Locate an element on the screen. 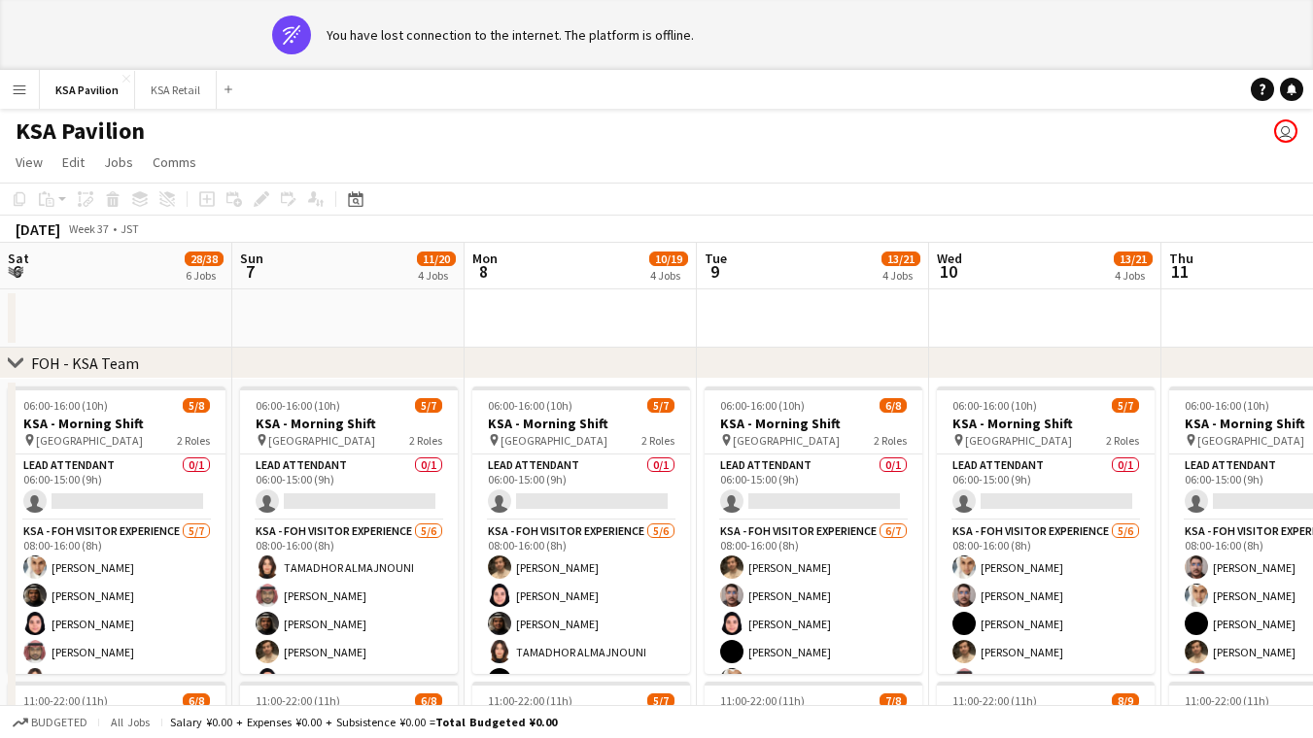  span: 8/9 is located at coordinates (1125, 701).